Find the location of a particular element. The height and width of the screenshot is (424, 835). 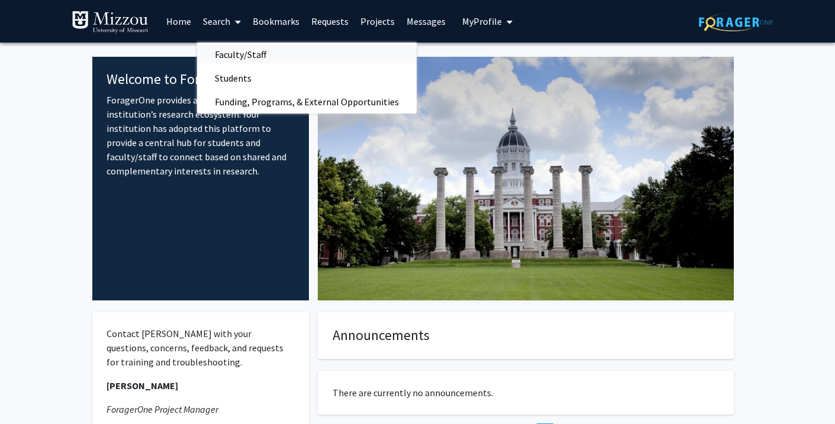

span: Faculty/Staff is located at coordinates (240, 54).